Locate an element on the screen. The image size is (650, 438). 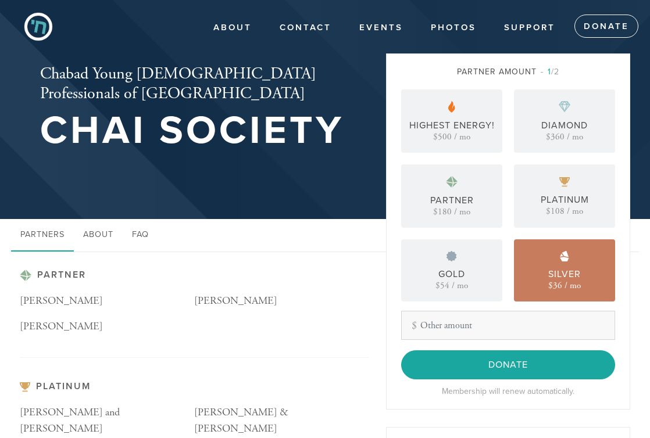
a: FAQ is located at coordinates (140, 235).